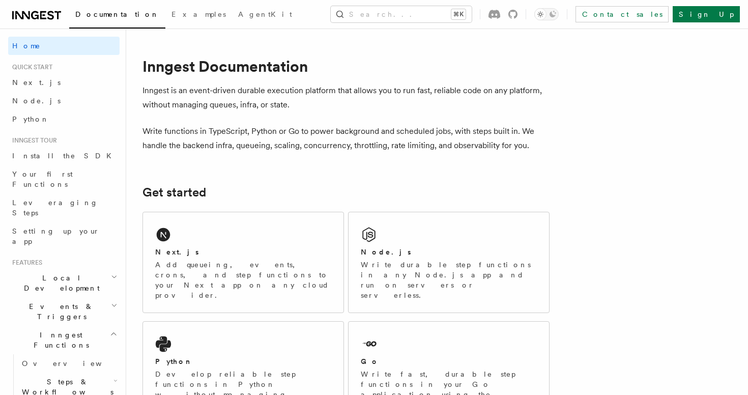 The image size is (748, 395). Describe the element at coordinates (449, 280) in the screenshot. I see `p: Write durable step functions in any Node.js app and run on servers or serverless.` at that location.